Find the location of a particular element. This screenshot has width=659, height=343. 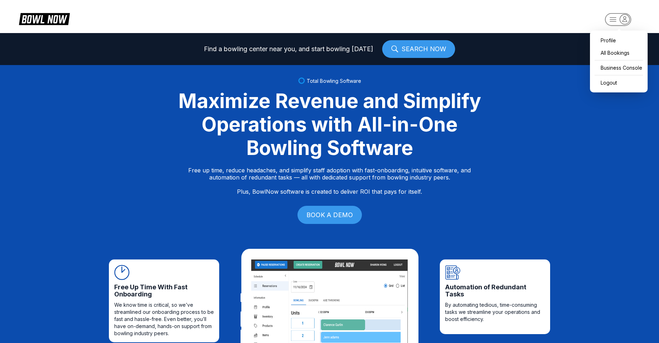

span: Free Up Time With Fast Onboarding is located at coordinates (164, 291).